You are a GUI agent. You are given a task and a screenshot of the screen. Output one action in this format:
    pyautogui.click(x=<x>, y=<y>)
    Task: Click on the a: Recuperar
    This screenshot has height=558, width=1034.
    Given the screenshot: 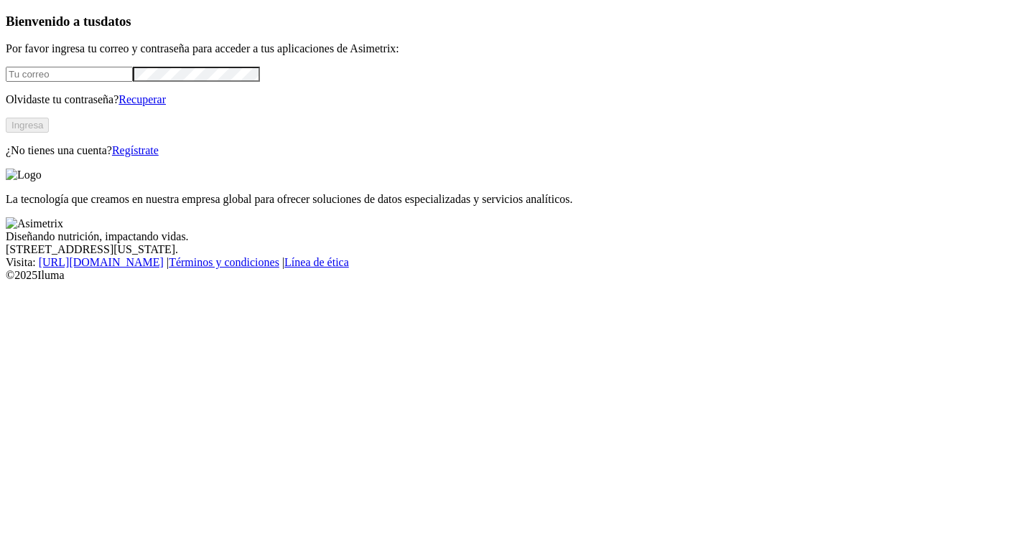 What is the action you would take?
    pyautogui.click(x=142, y=99)
    